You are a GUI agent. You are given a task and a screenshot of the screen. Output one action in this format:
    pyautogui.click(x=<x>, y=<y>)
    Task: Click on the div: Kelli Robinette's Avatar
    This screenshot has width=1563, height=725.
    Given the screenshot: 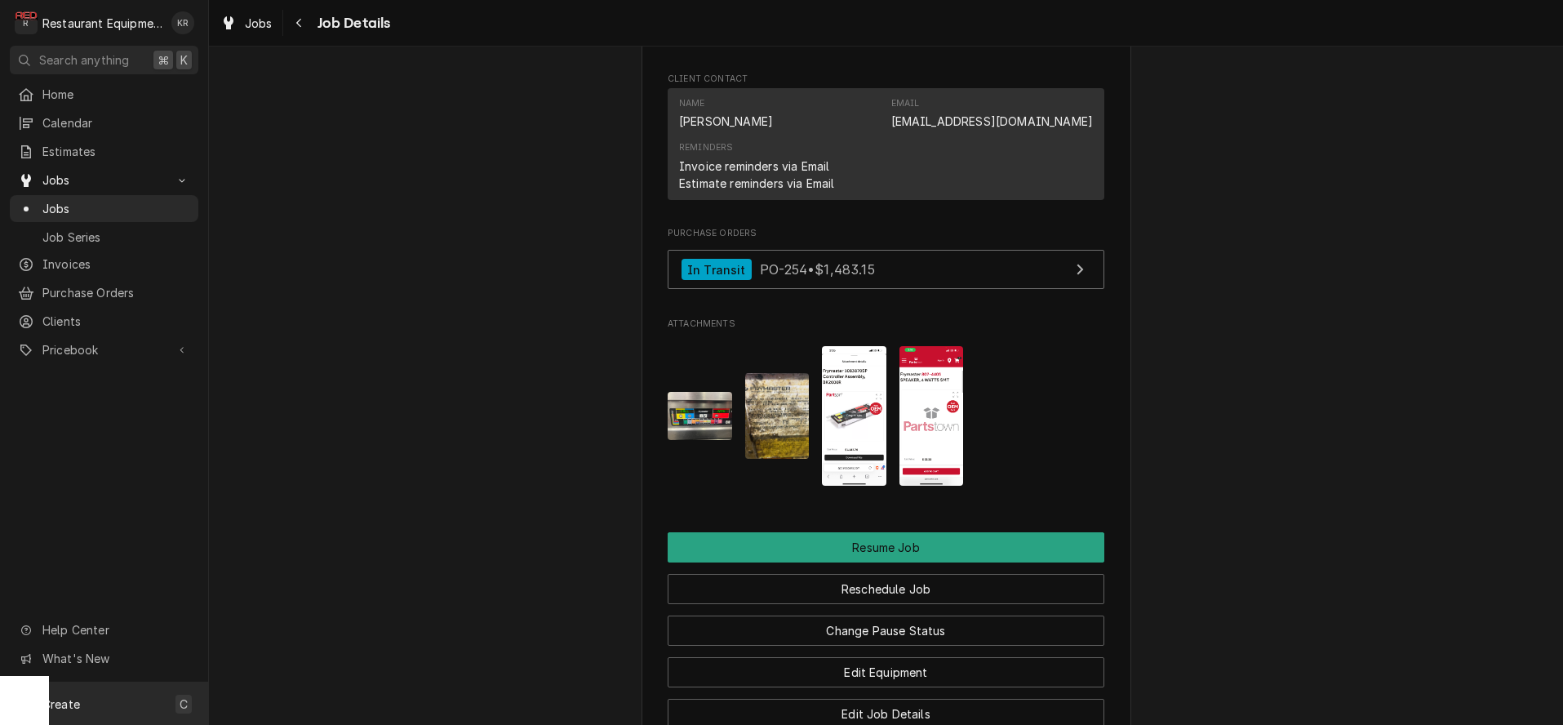 What is the action you would take?
    pyautogui.click(x=183, y=23)
    